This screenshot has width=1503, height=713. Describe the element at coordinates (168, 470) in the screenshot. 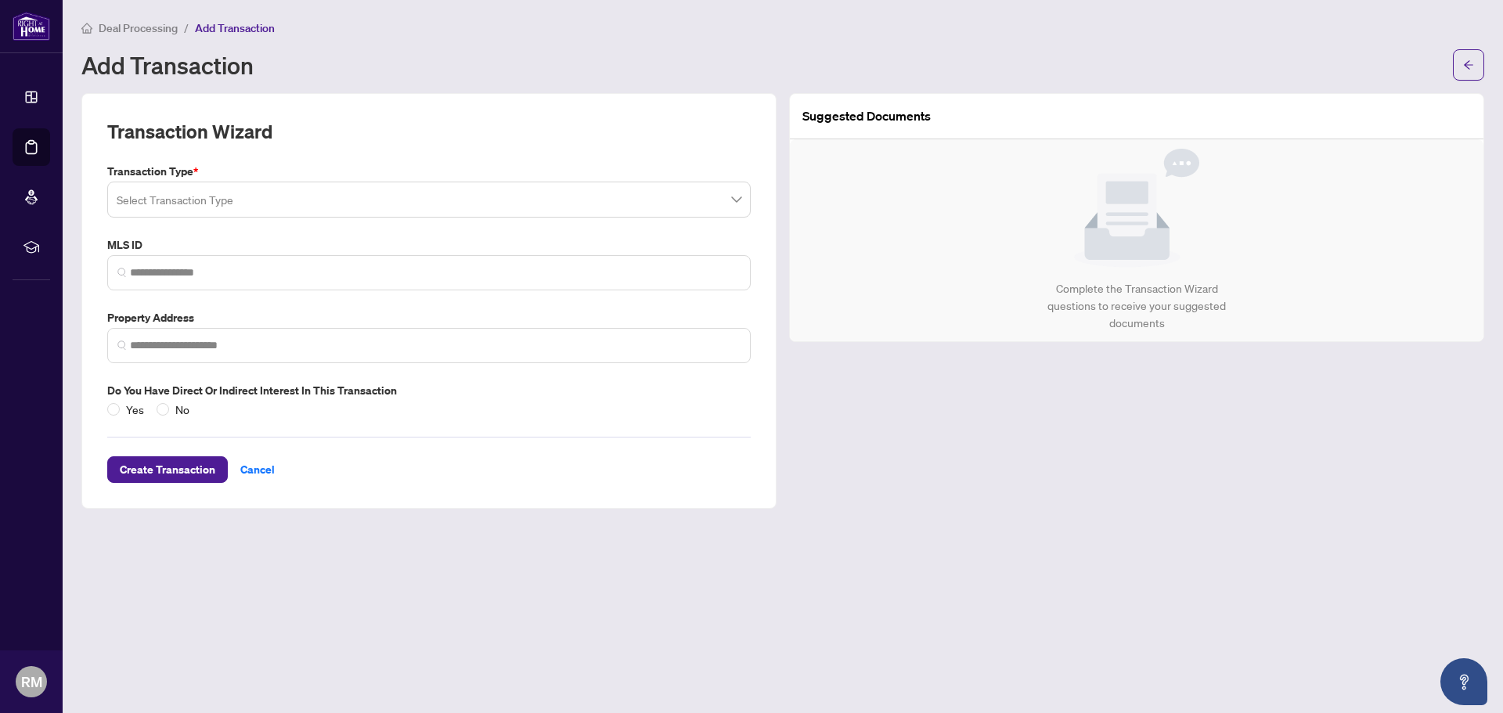

I see `span: Create Transaction` at that location.